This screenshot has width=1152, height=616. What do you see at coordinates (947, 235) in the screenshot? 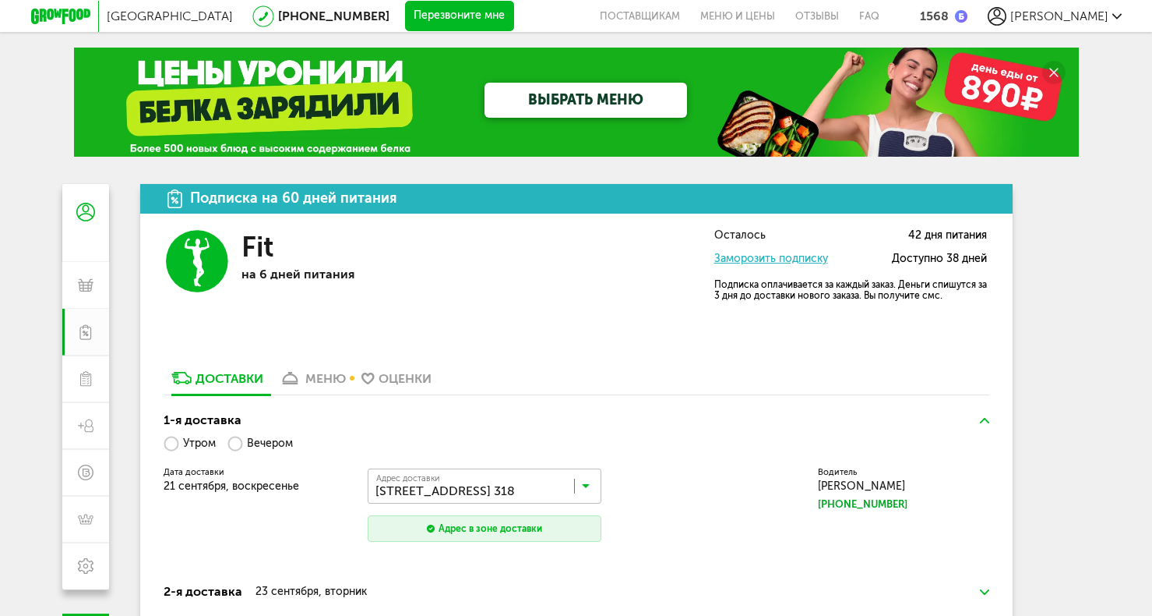
I see `span: 42 дня питания` at bounding box center [947, 235].